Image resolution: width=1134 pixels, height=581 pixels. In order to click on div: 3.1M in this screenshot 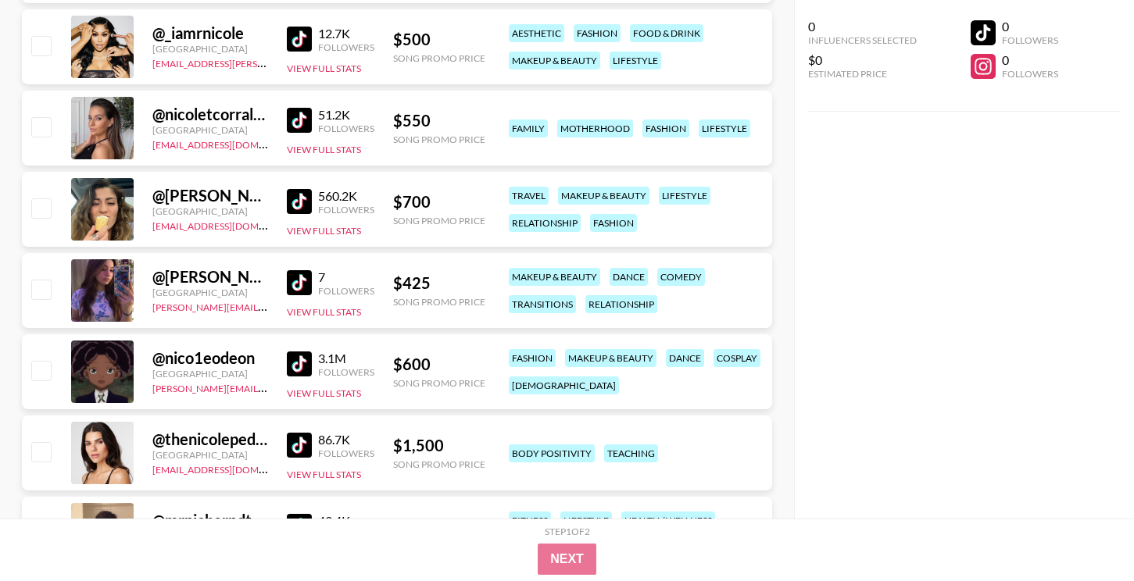, I will do `click(346, 359)`.